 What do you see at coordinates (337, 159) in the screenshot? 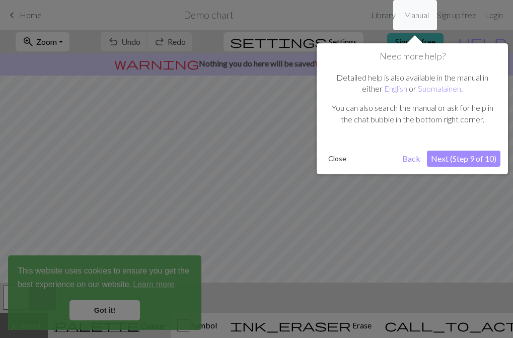
I see `button: Close` at bounding box center [337, 159].